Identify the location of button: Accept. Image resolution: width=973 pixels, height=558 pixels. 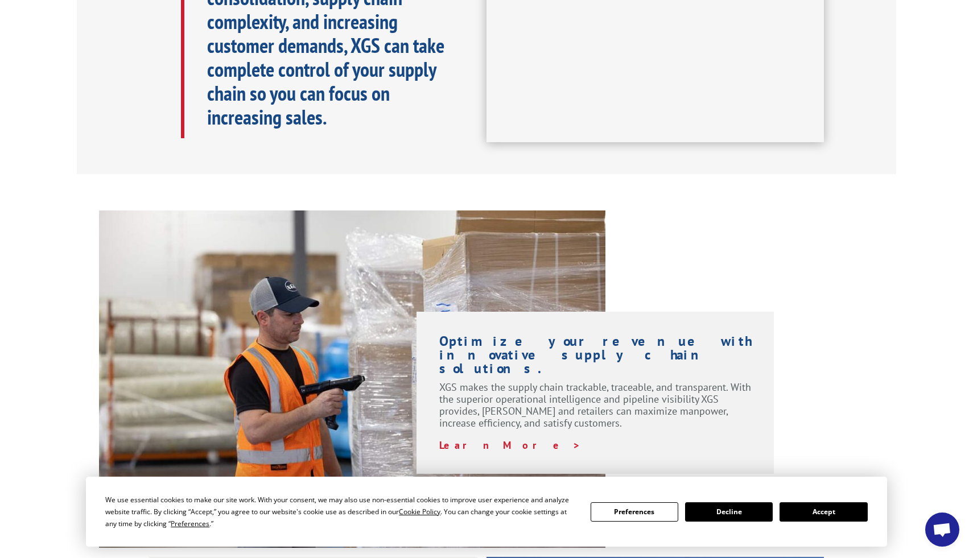
(824, 512).